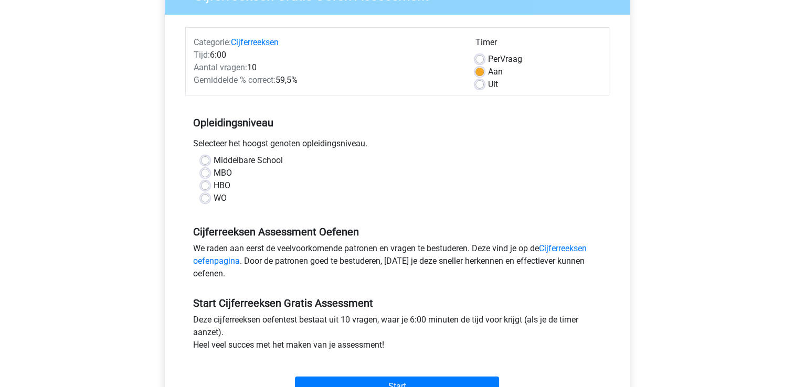  I want to click on label: HBO, so click(222, 186).